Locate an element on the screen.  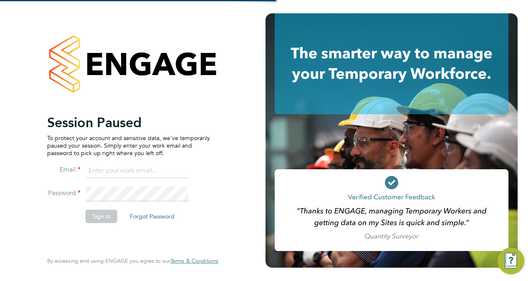
a: Terms & Conditions is located at coordinates (194, 261).